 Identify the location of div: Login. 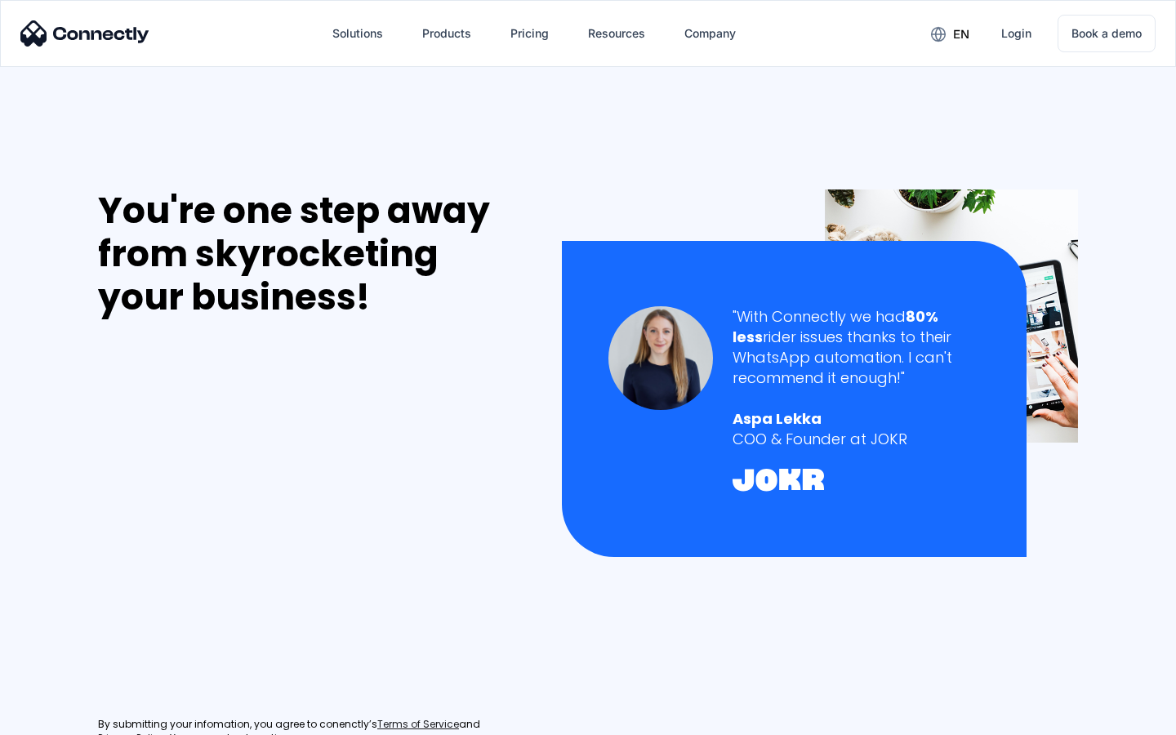
(1016, 33).